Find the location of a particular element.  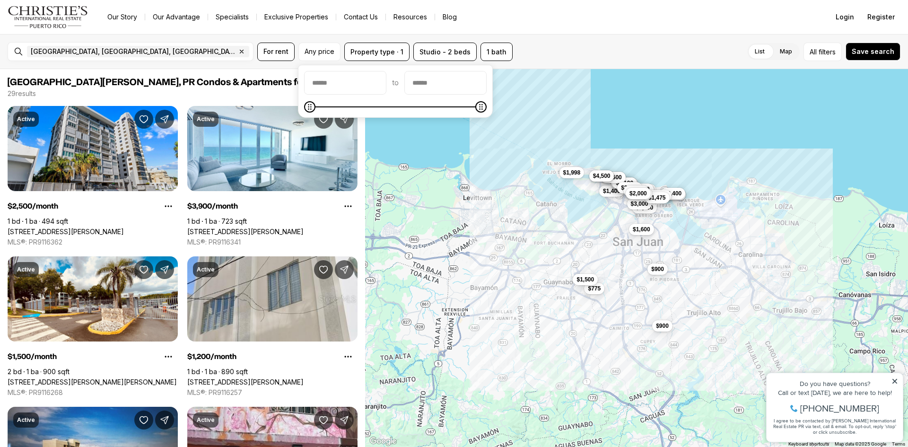

button: Property type · 1 is located at coordinates (377, 52).